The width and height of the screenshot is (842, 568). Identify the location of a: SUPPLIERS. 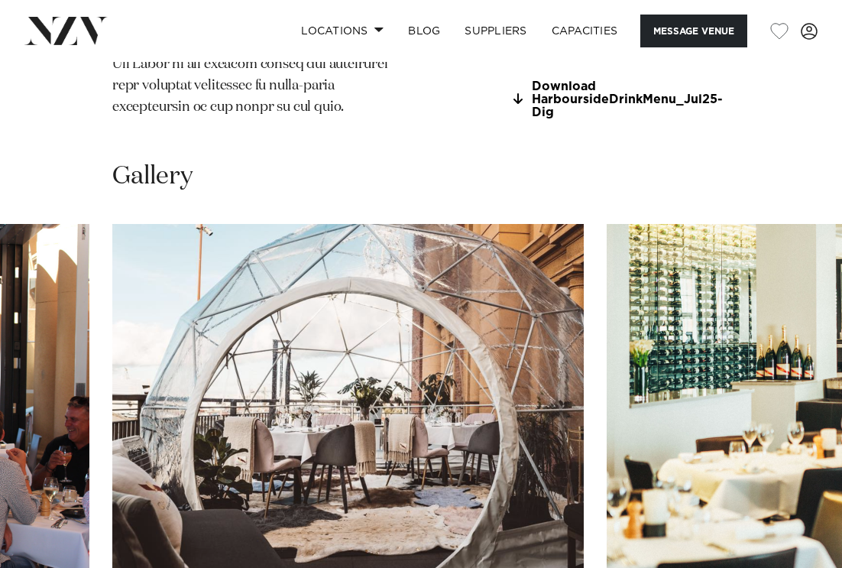
(495, 31).